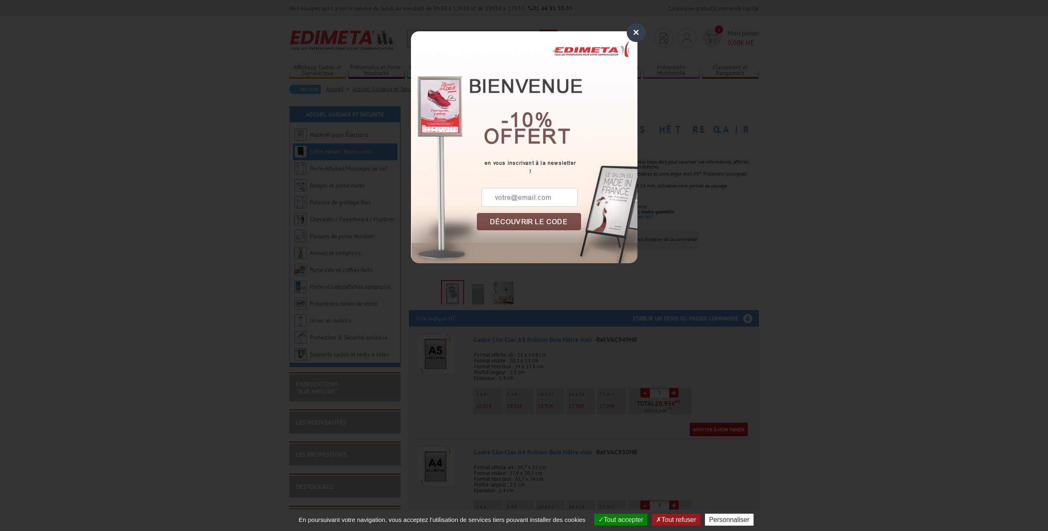 The image size is (1048, 531). I want to click on input: votre@email.com, so click(530, 197).